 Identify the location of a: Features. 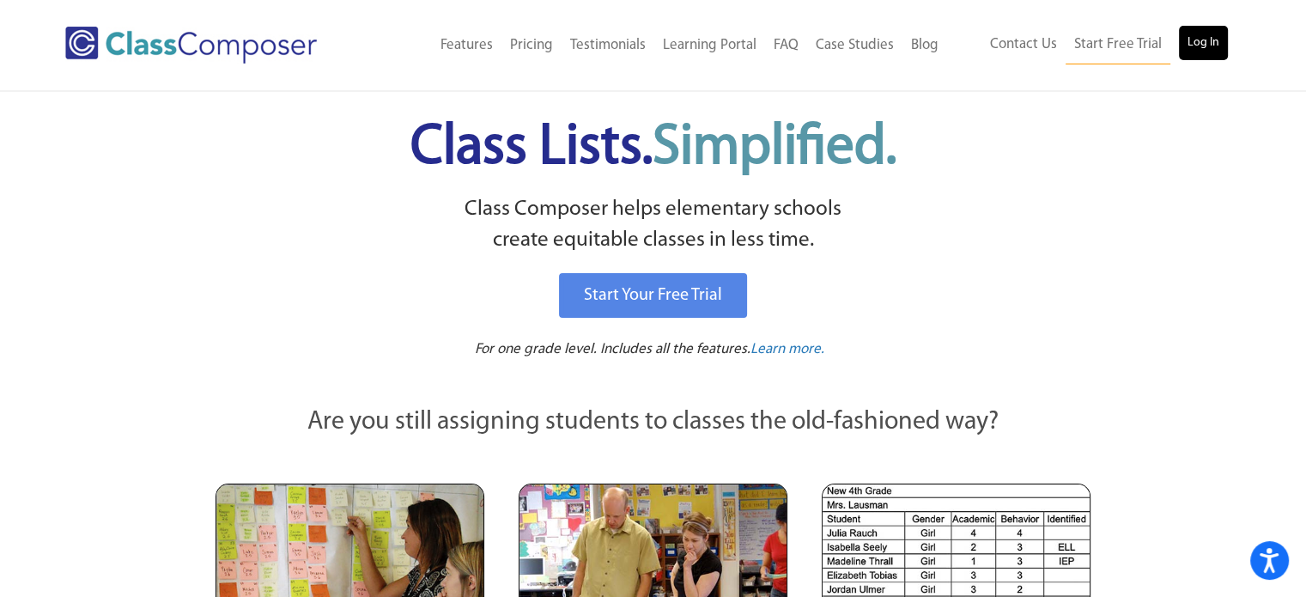
(466, 46).